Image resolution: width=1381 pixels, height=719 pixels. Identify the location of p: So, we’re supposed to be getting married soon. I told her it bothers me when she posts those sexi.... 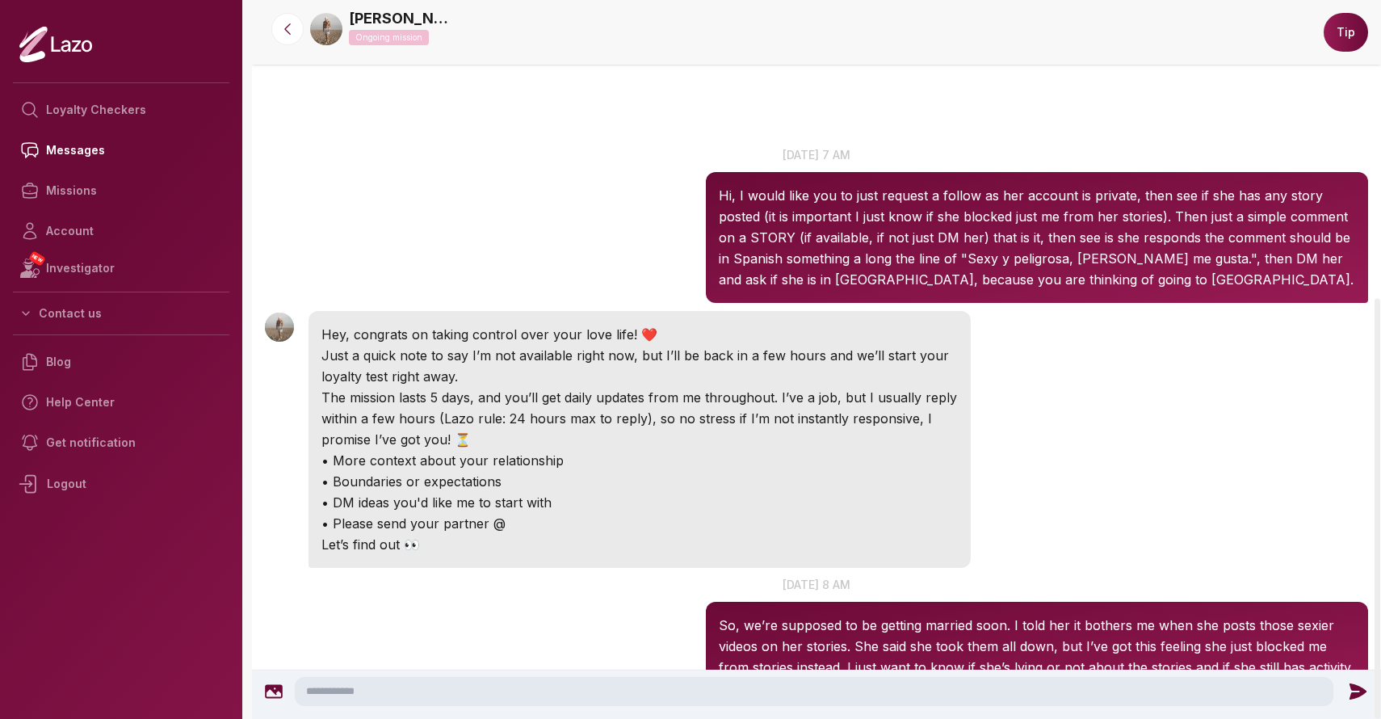
(1037, 656).